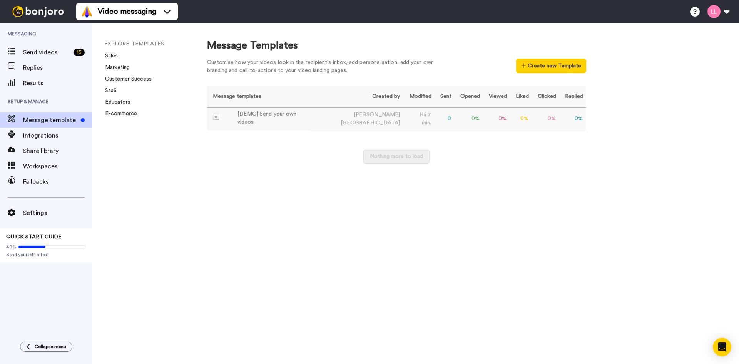  What do you see at coordinates (109, 91) in the screenshot?
I see `a: SaaS` at bounding box center [109, 91].